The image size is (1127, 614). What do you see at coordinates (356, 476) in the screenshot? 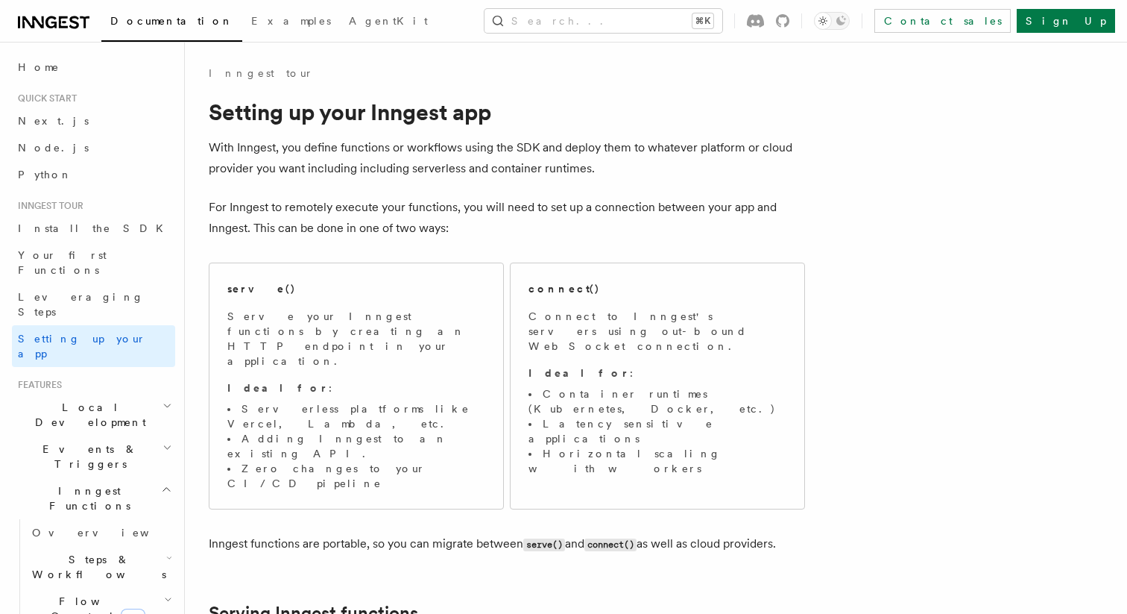
I see `li: Zero changes to your CI/CD pipeline` at bounding box center [356, 476].